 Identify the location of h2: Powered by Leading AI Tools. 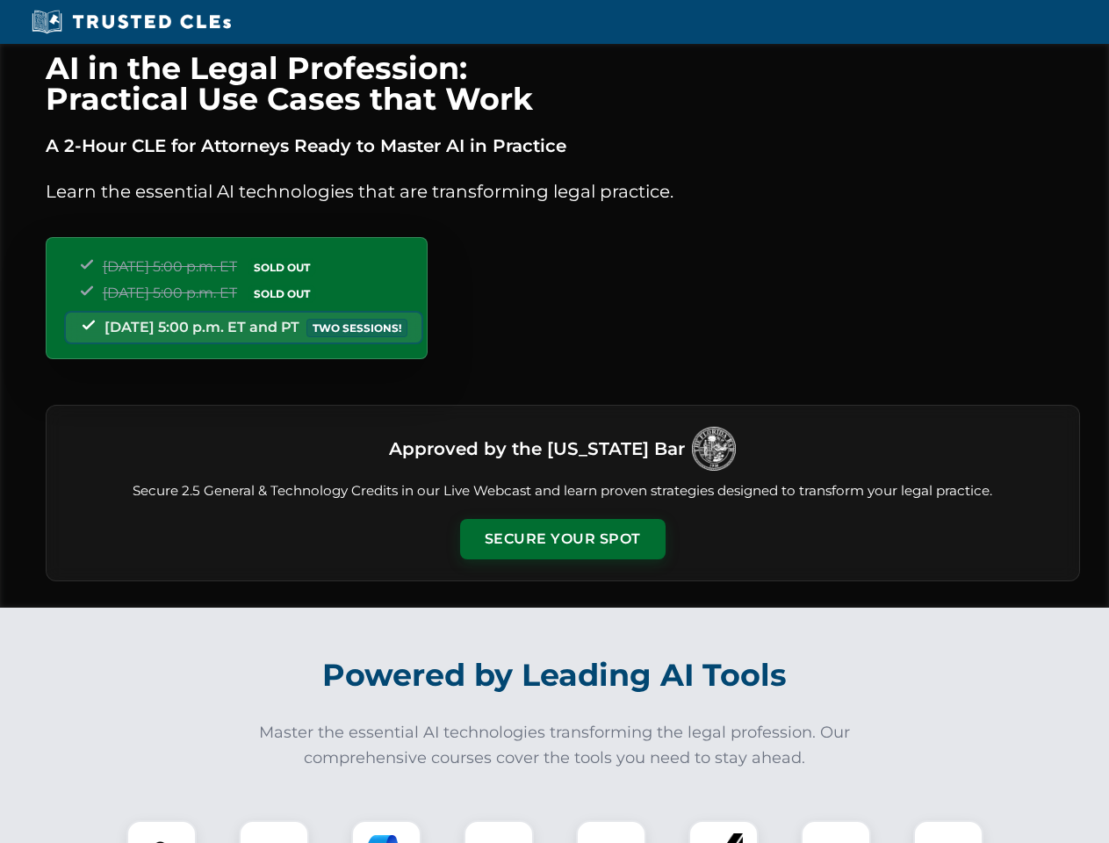
(555, 675).